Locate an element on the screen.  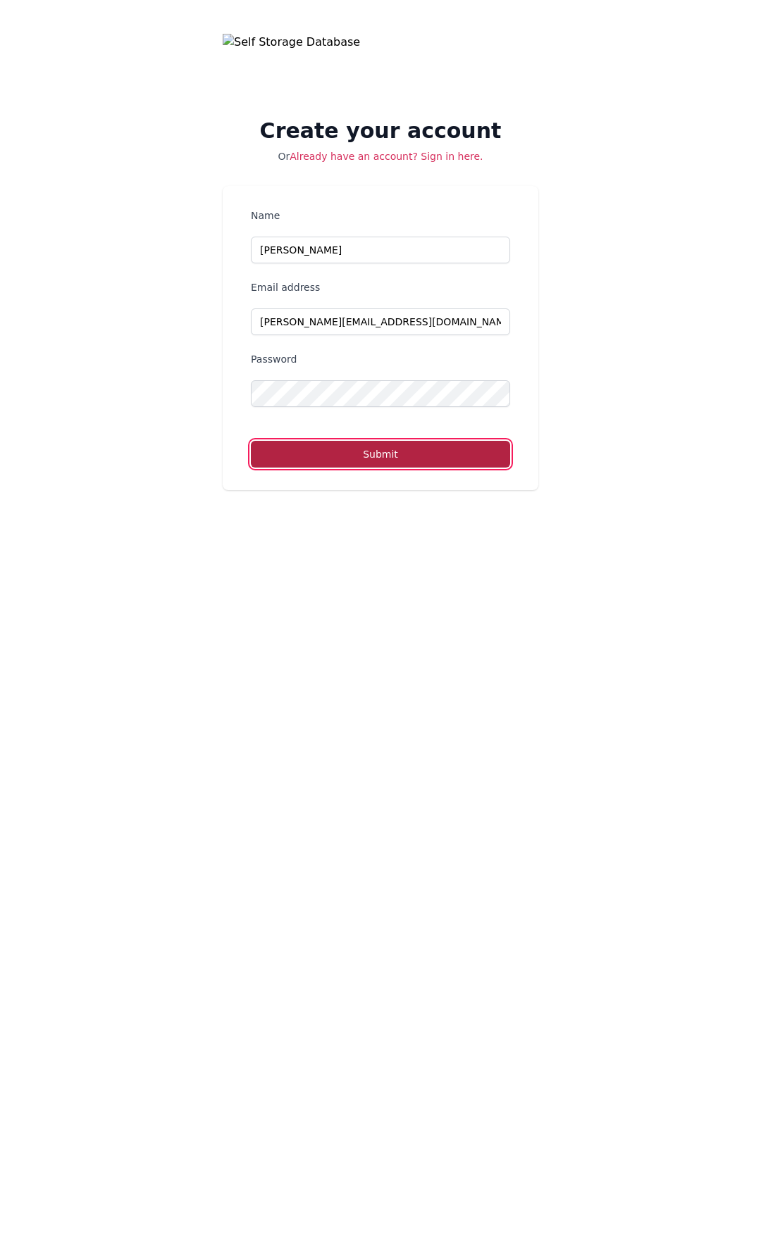
label: Password is located at coordinates (380, 359).